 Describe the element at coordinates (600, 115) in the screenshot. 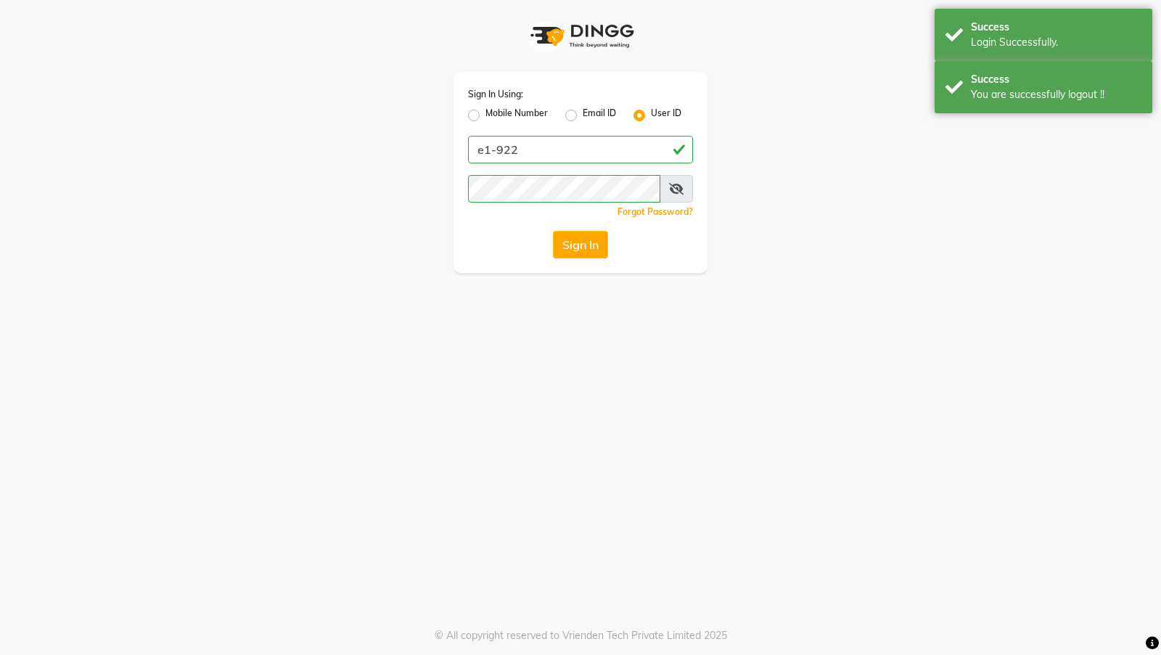

I see `label: Email ID` at that location.